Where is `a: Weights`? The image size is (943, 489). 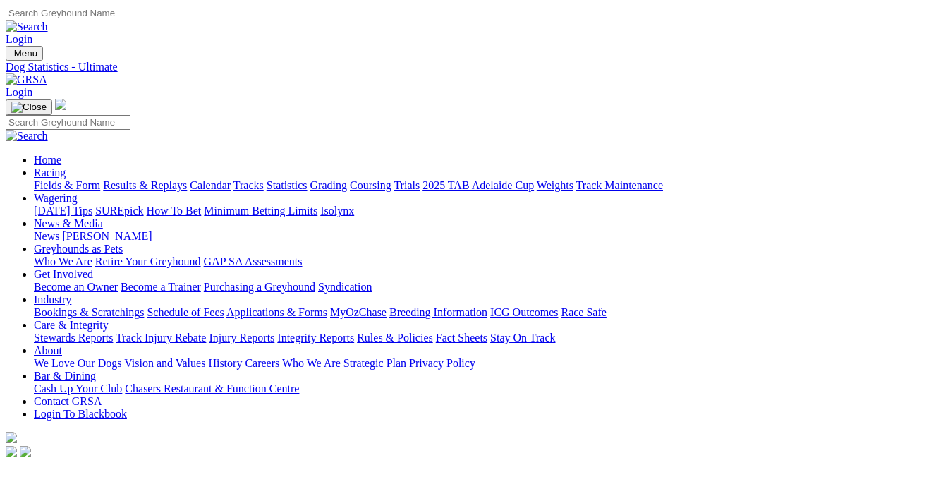
a: Weights is located at coordinates (555, 185).